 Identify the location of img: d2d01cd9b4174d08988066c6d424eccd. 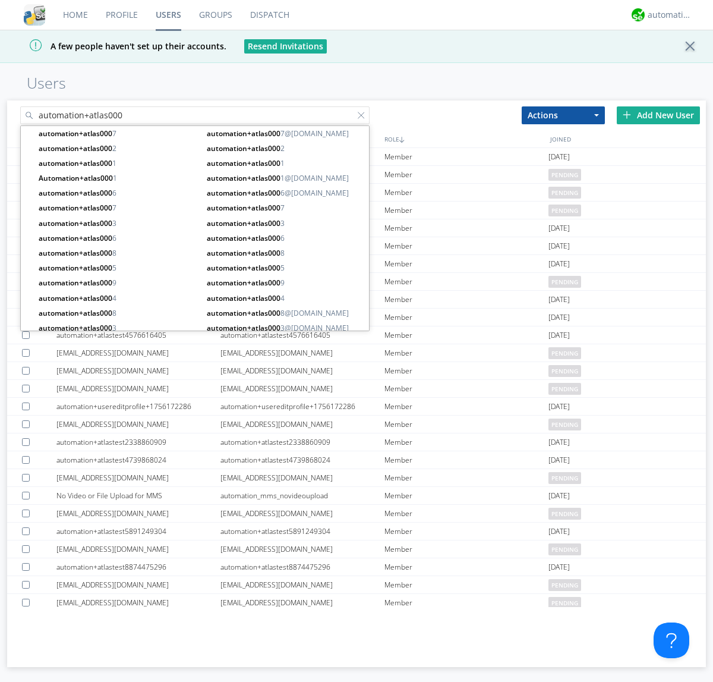
(638, 15).